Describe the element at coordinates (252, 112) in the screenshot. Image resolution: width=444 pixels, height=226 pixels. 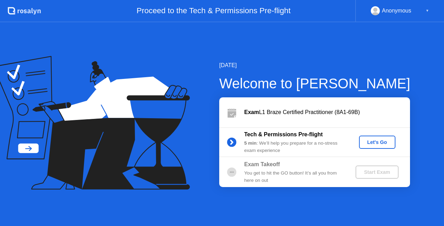
I see `b: Exam` at that location.